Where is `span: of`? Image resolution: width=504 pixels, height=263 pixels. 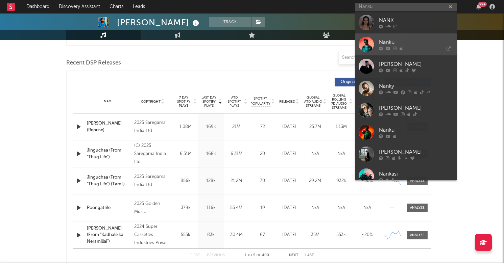 span: of is located at coordinates (259, 256).